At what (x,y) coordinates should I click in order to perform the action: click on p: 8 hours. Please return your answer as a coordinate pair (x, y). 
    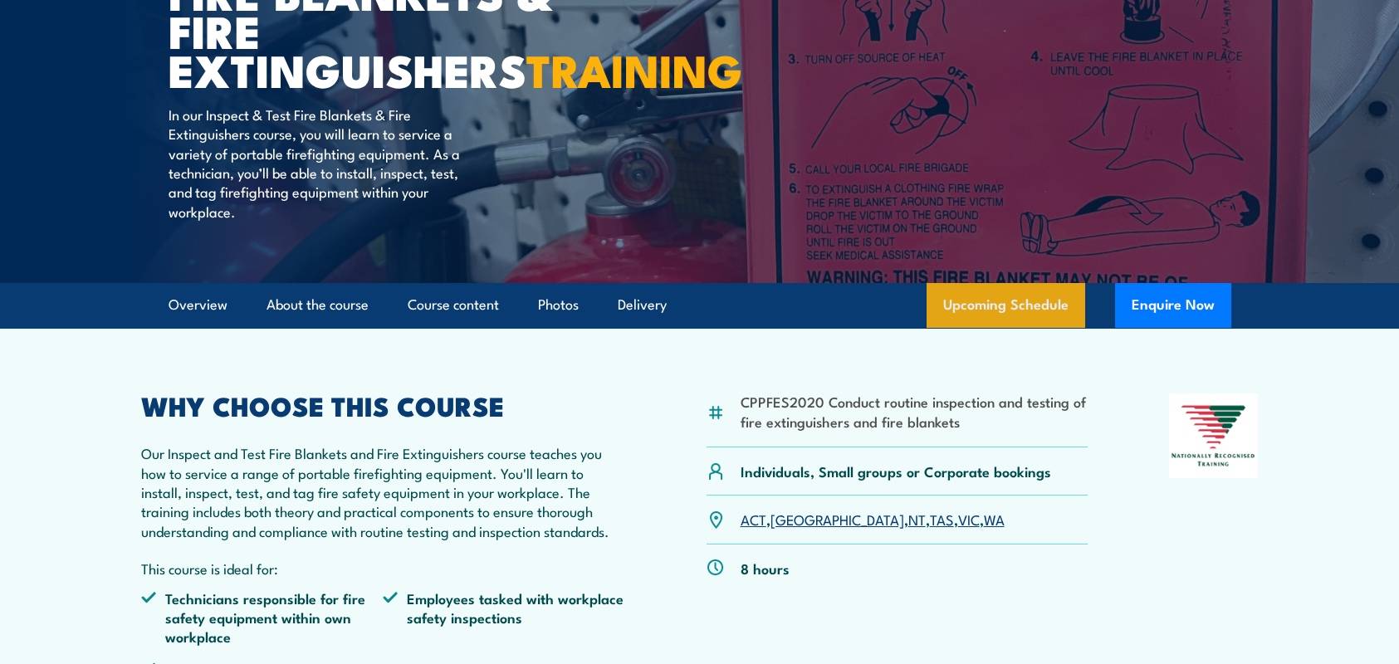
    Looking at the image, I should click on (765, 568).